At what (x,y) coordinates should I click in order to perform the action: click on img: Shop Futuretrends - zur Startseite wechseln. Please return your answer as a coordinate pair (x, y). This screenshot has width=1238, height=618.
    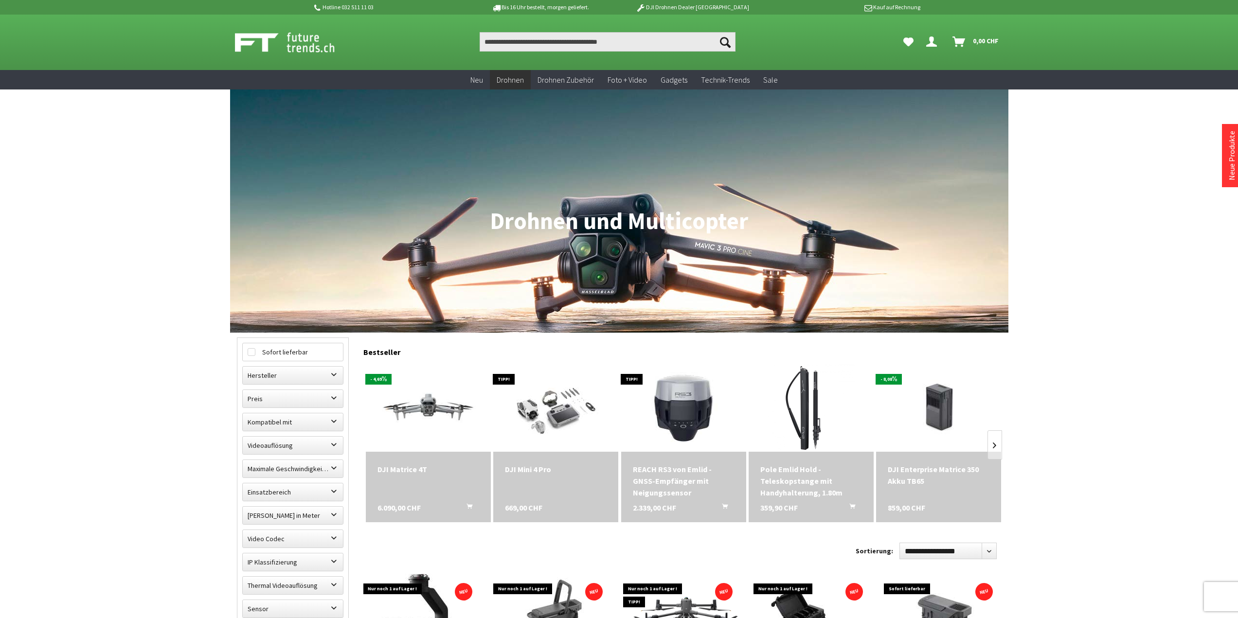
    Looking at the image, I should click on (295, 42).